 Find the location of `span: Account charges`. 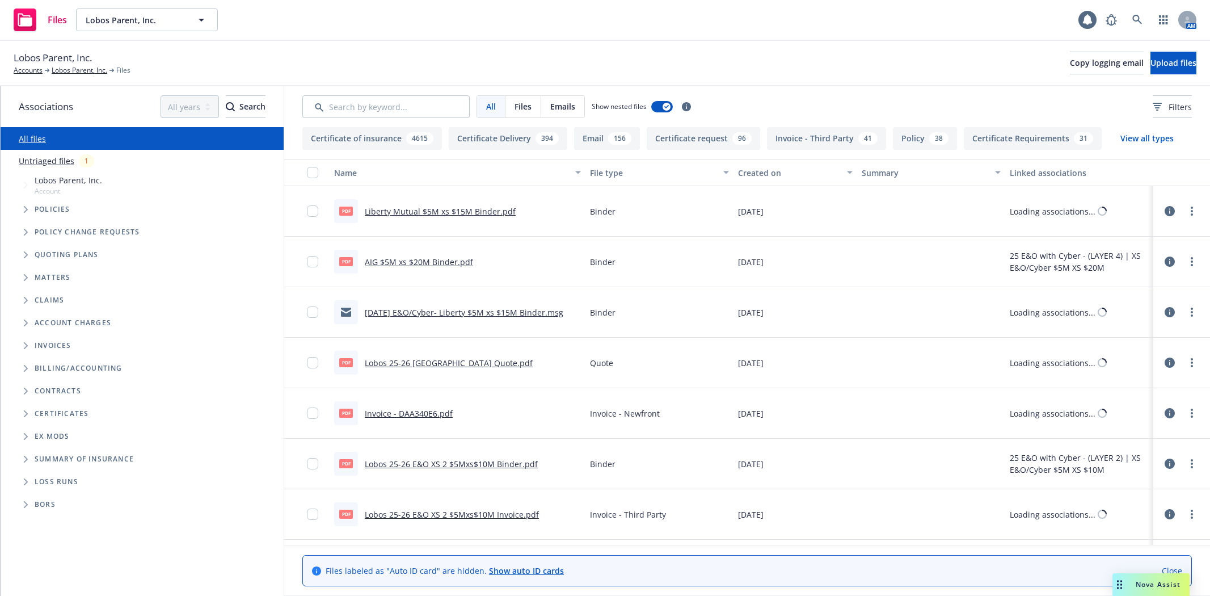

span: Account charges is located at coordinates (73, 323).